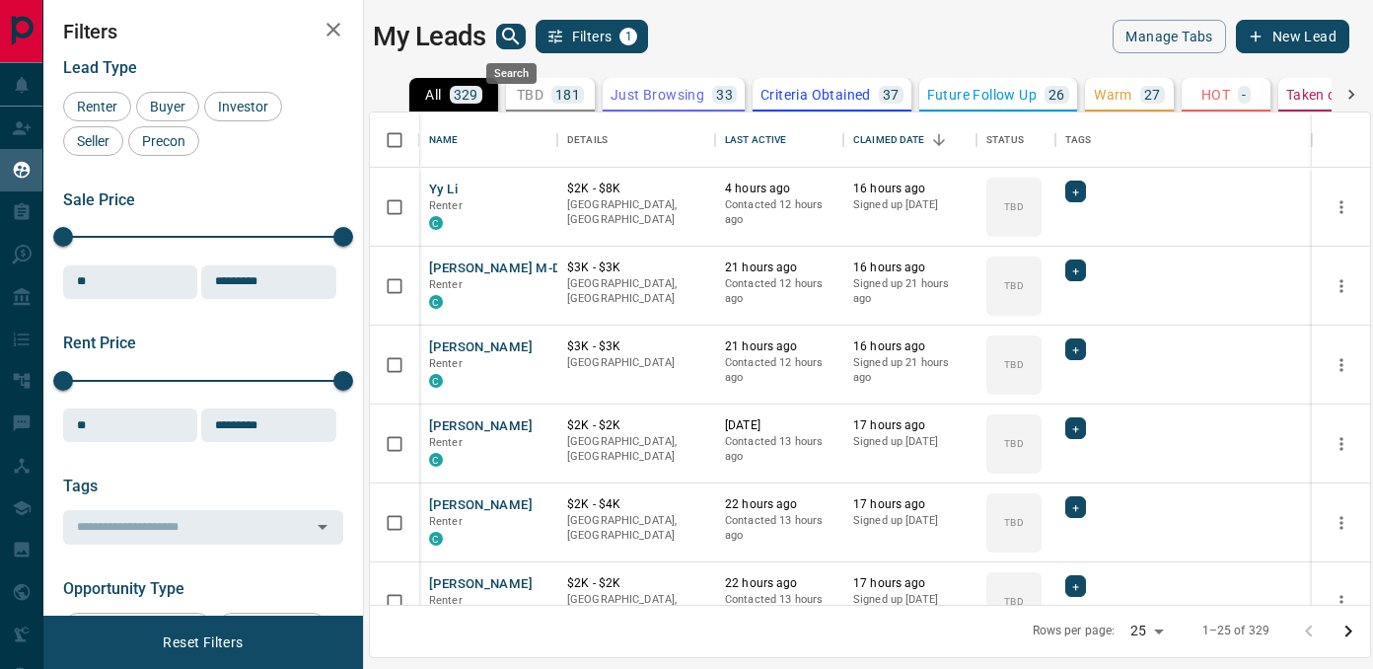  What do you see at coordinates (636, 188) in the screenshot?
I see `p: $2K - $8K` at bounding box center [636, 188].